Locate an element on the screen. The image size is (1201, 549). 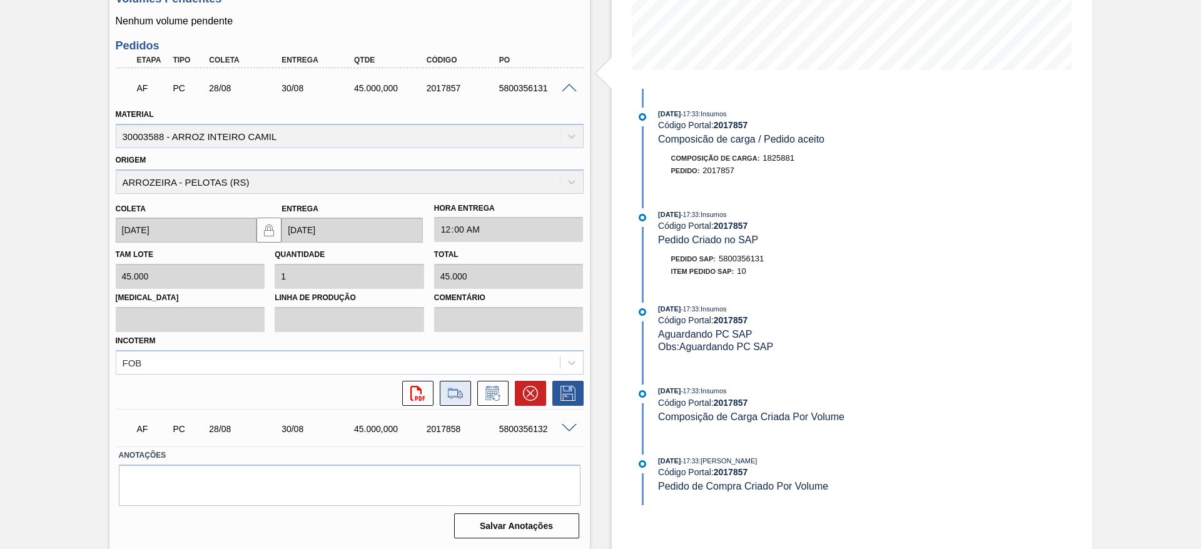
span: Composicão de carga / Pedido aceito is located at coordinates (741, 139).